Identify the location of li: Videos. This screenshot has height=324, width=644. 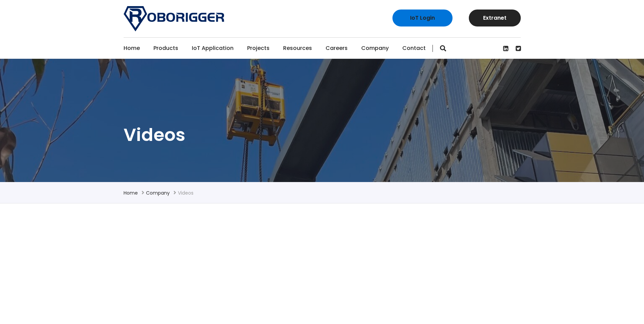
(186, 193).